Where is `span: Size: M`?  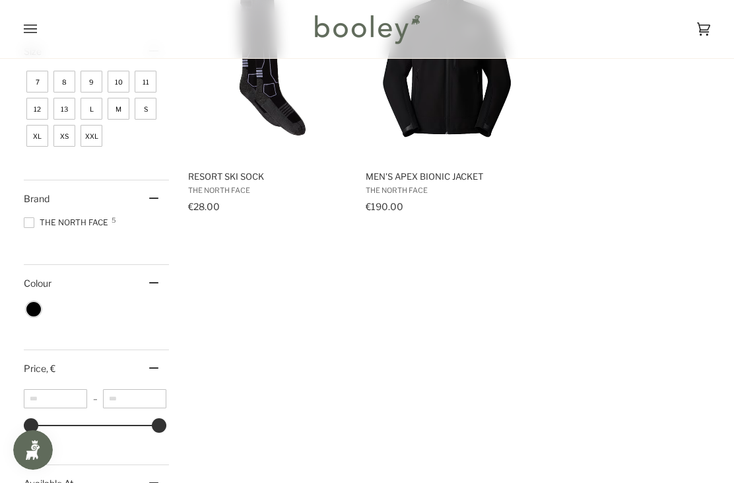 span: Size: M is located at coordinates (118, 108).